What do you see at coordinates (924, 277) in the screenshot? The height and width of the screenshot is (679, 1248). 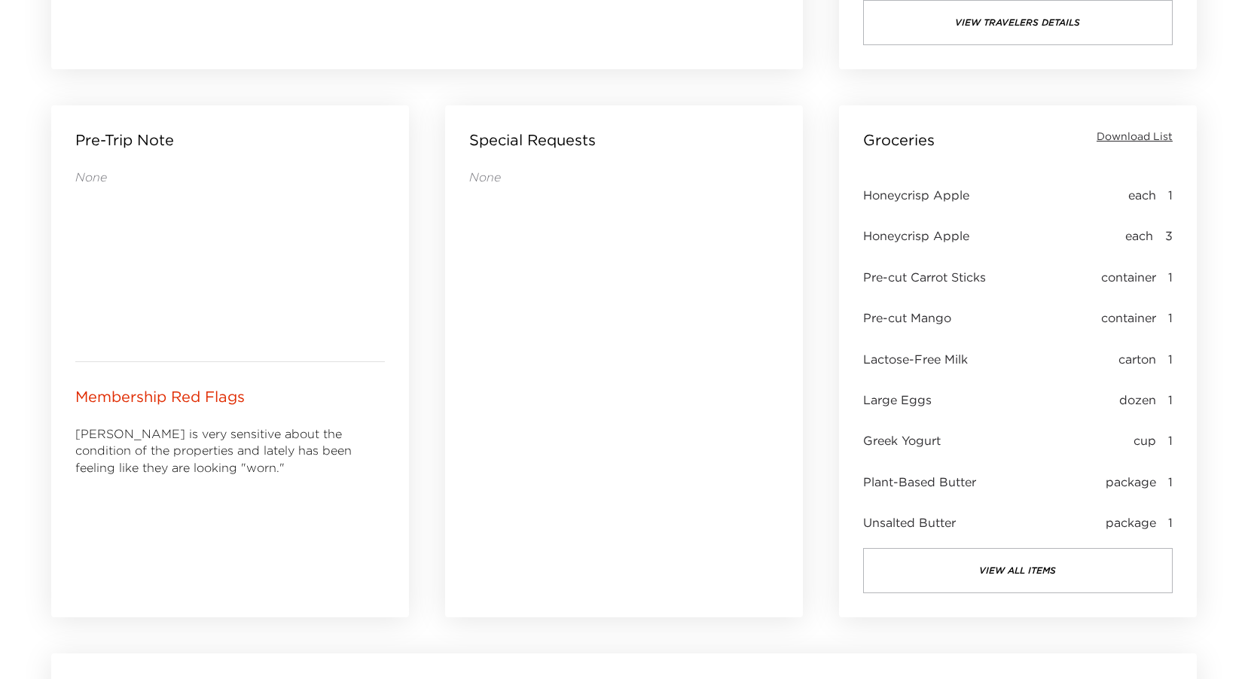 I see `span: Pre-cut Carrot Sticks` at bounding box center [924, 277].